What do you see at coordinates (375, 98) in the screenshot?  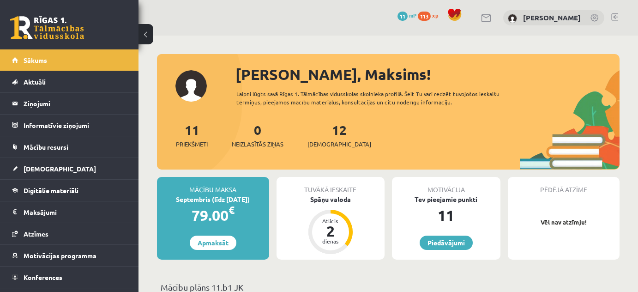 I see `div: Laipni lūgts savā Rīgas 1. Tālmācības vidusskolas skolnieka profilā. Šeit Tu vari redzēt tuvojošo...` at bounding box center [375, 98].